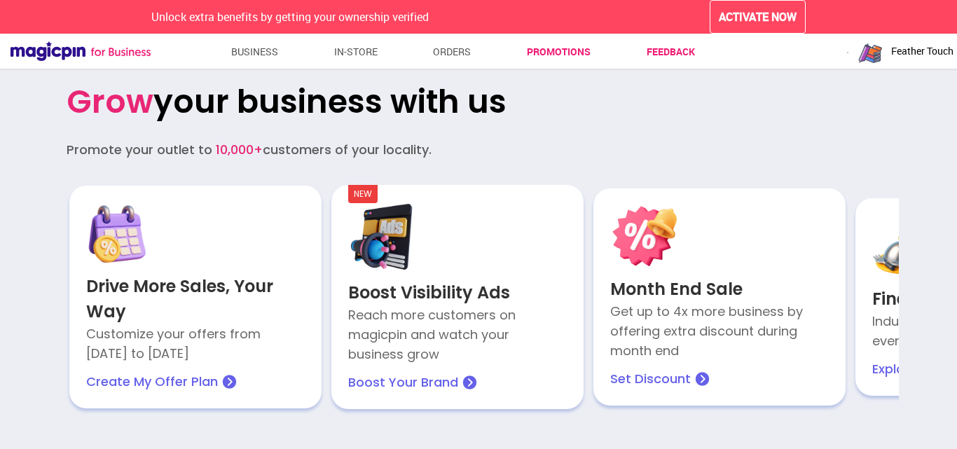 Image resolution: width=957 pixels, height=449 pixels. What do you see at coordinates (670, 52) in the screenshot?
I see `a: Feedback` at bounding box center [670, 52].